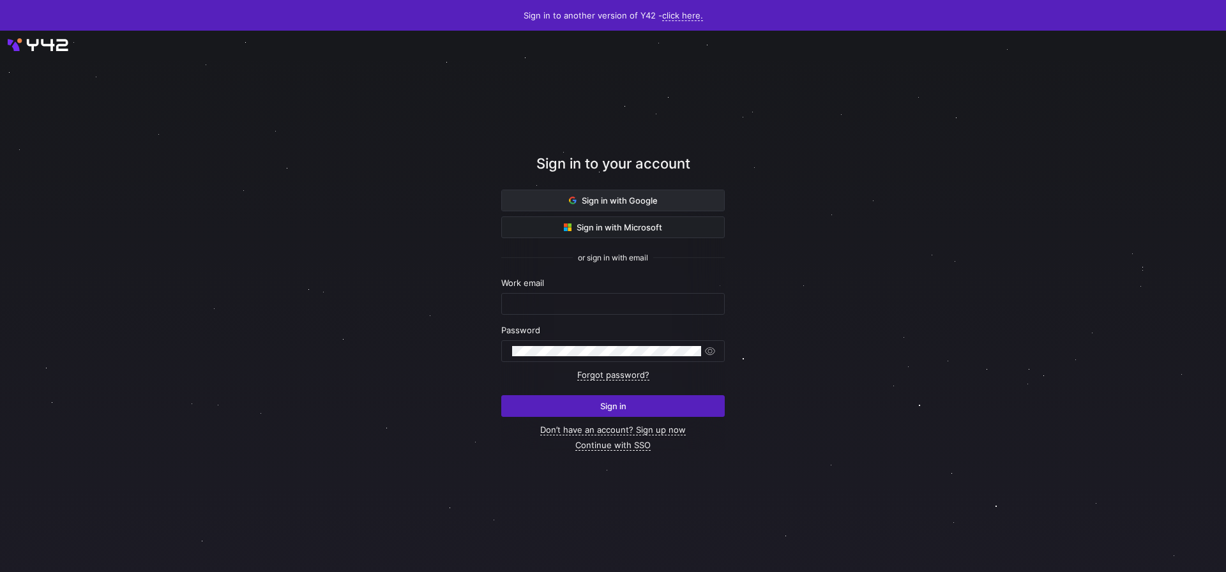 Image resolution: width=1226 pixels, height=572 pixels. What do you see at coordinates (613, 227) in the screenshot?
I see `span: Sign in with Microsoft` at bounding box center [613, 227].